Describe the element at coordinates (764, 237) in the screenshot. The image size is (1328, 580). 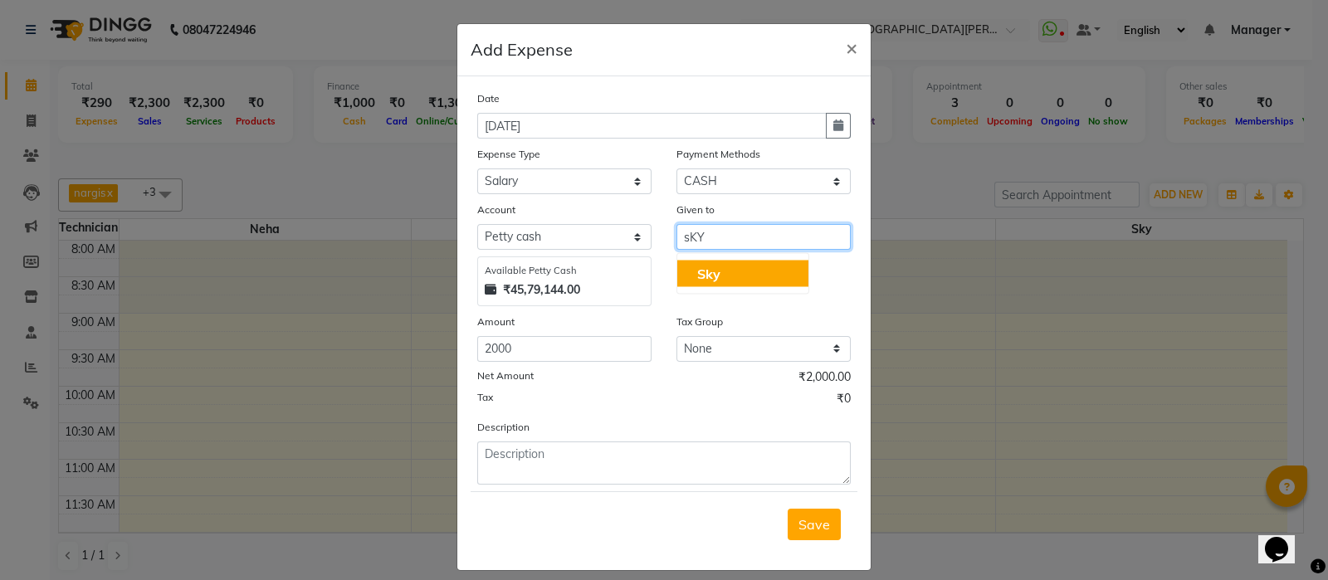
I see `input: Given to` at that location.